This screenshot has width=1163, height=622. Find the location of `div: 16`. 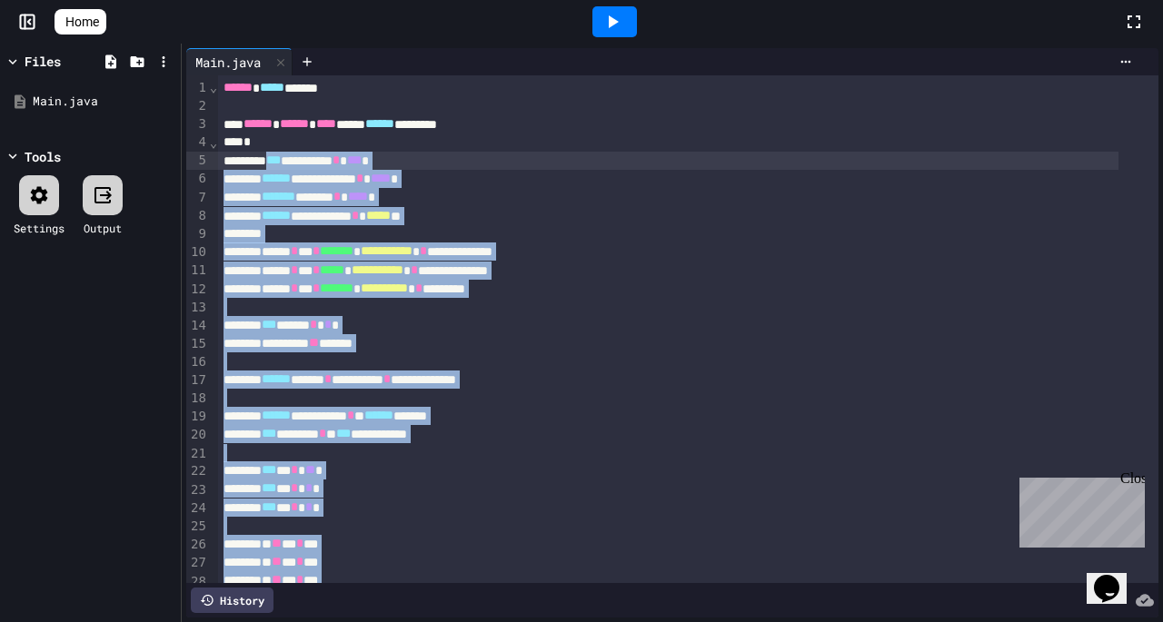

div: 16 is located at coordinates (197, 362).